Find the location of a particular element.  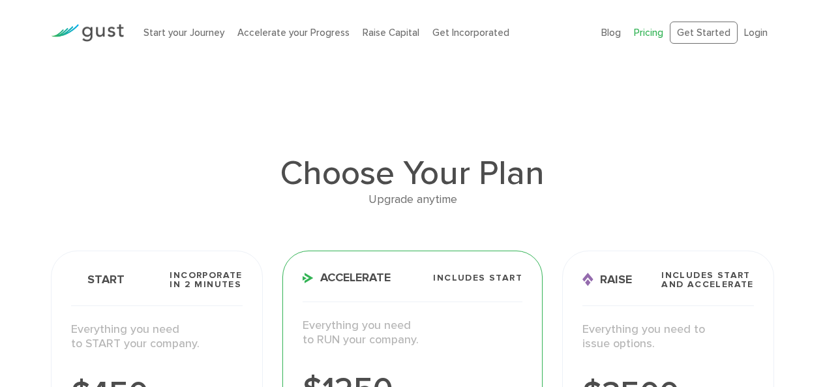

div: Upgrade anytime is located at coordinates (412, 200).